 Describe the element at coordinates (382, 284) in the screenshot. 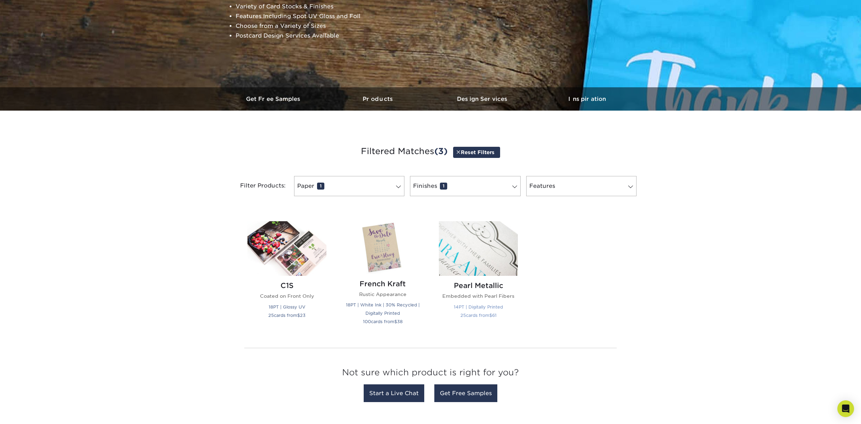

I see `h2: French Kraft` at that location.